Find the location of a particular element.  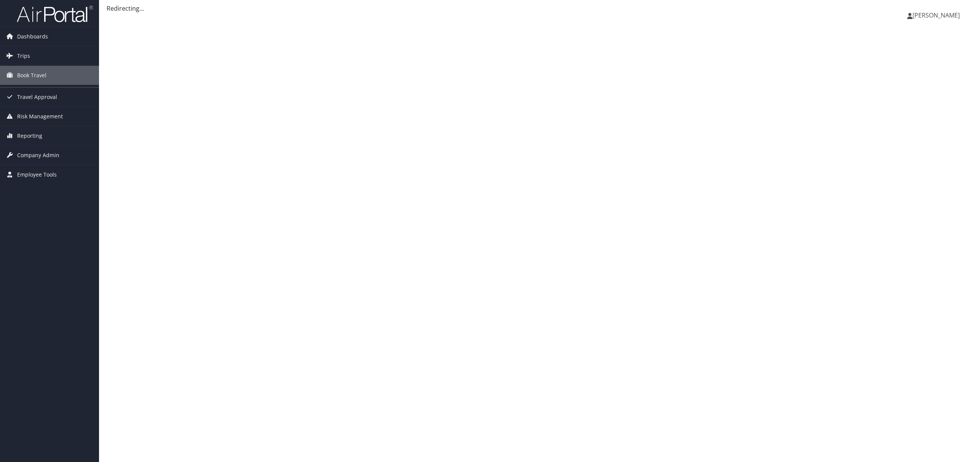

span: Travel Approval is located at coordinates (37, 97).